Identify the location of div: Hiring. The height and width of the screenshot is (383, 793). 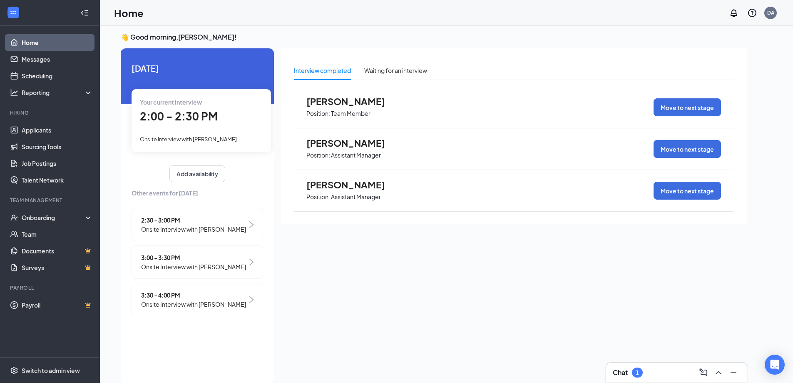
(50, 112).